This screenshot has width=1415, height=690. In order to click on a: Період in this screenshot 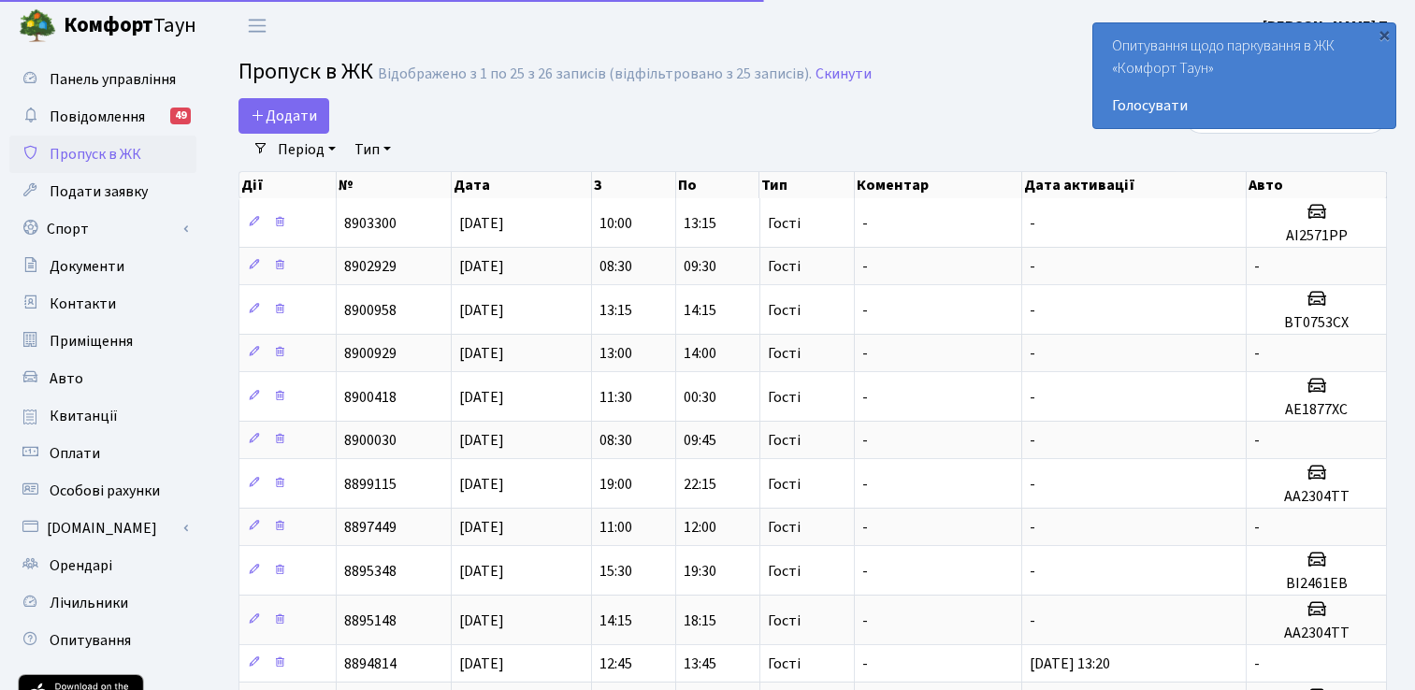, I will do `click(307, 150)`.